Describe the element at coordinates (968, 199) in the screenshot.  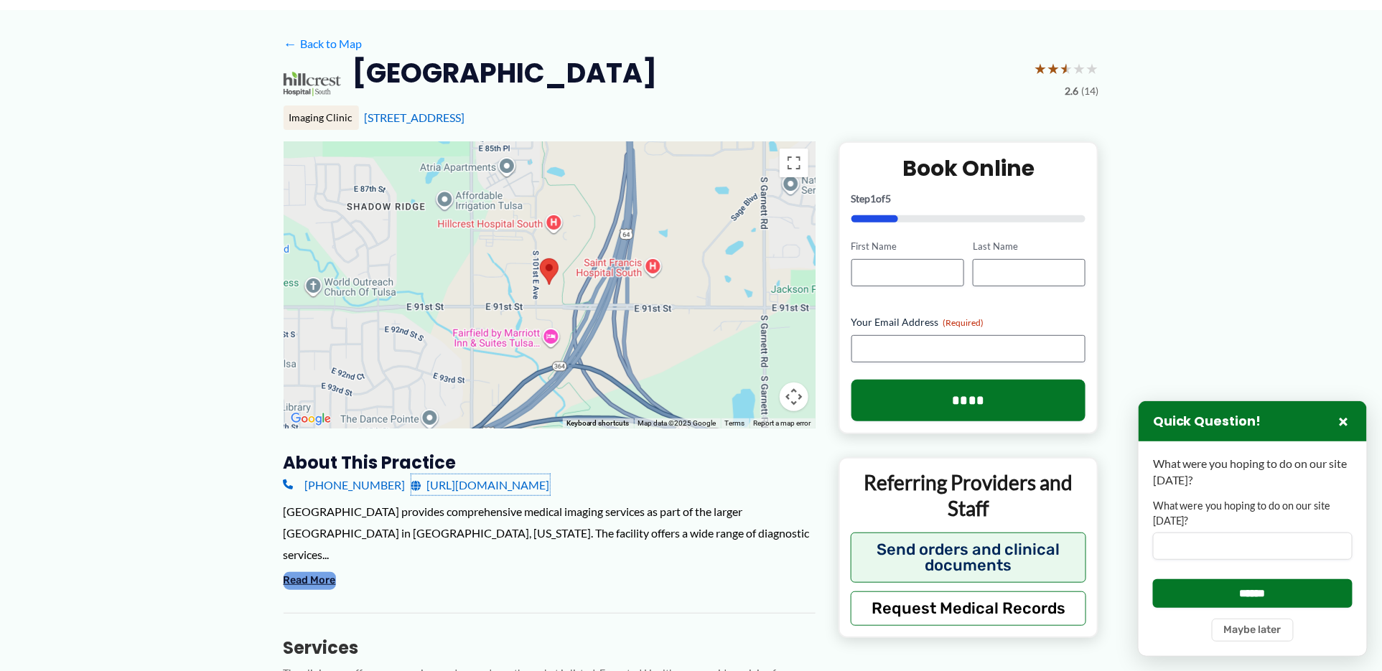
I see `p: Step of` at that location.